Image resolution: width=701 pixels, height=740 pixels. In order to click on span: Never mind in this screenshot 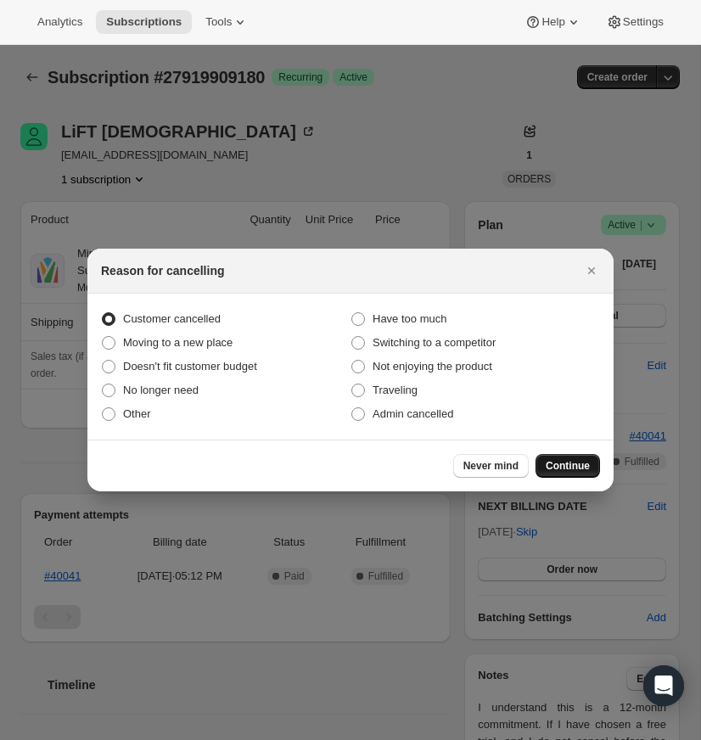, I will do `click(490, 466)`.